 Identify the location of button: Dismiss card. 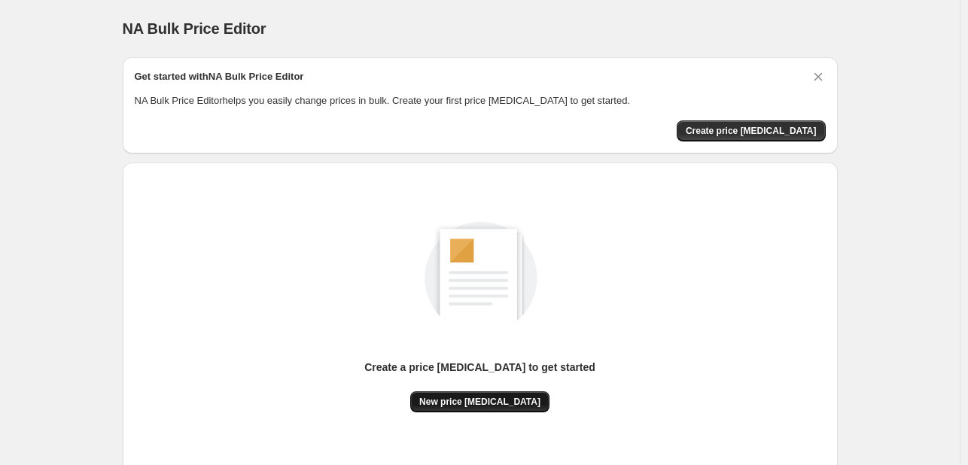
(818, 77).